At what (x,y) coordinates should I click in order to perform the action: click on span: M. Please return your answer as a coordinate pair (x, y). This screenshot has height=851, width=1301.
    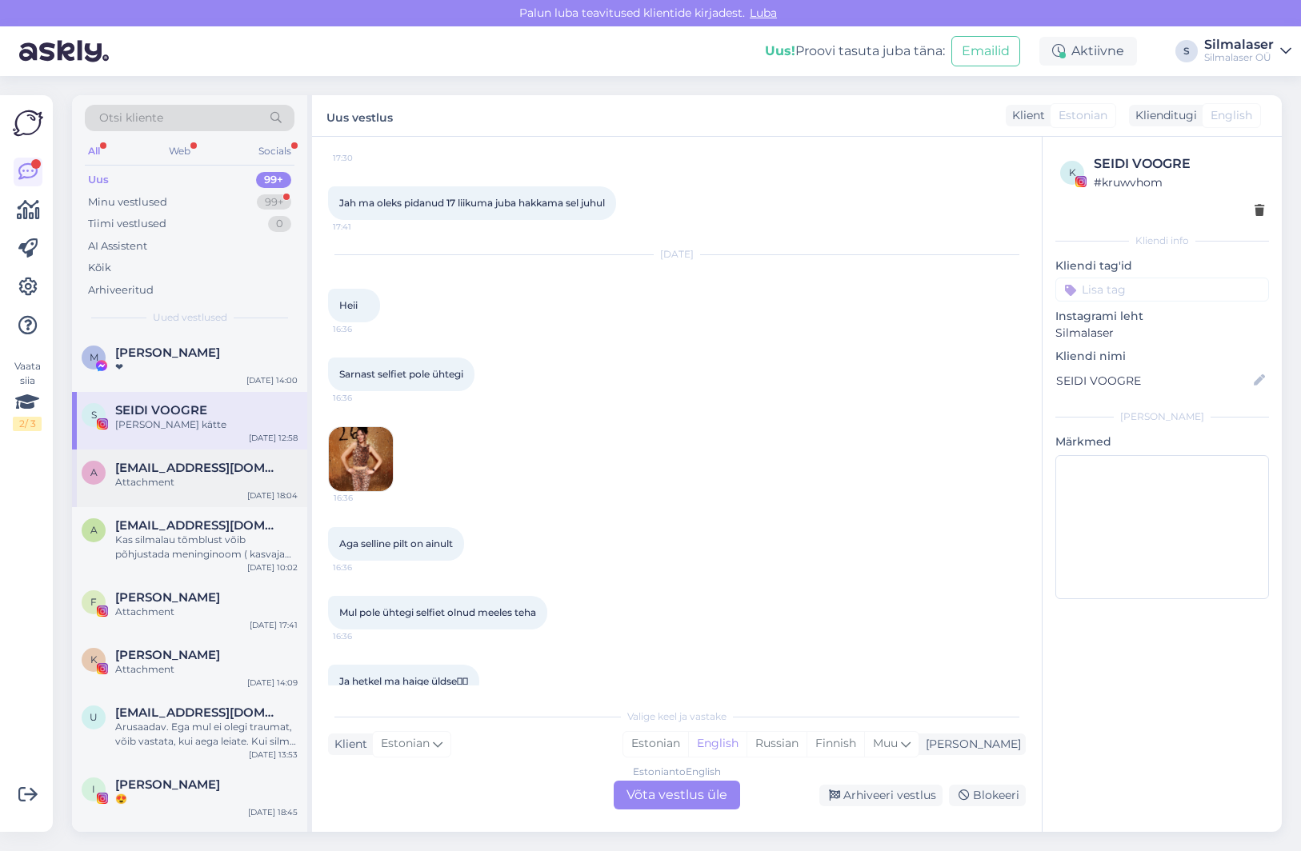
    Looking at the image, I should click on (94, 357).